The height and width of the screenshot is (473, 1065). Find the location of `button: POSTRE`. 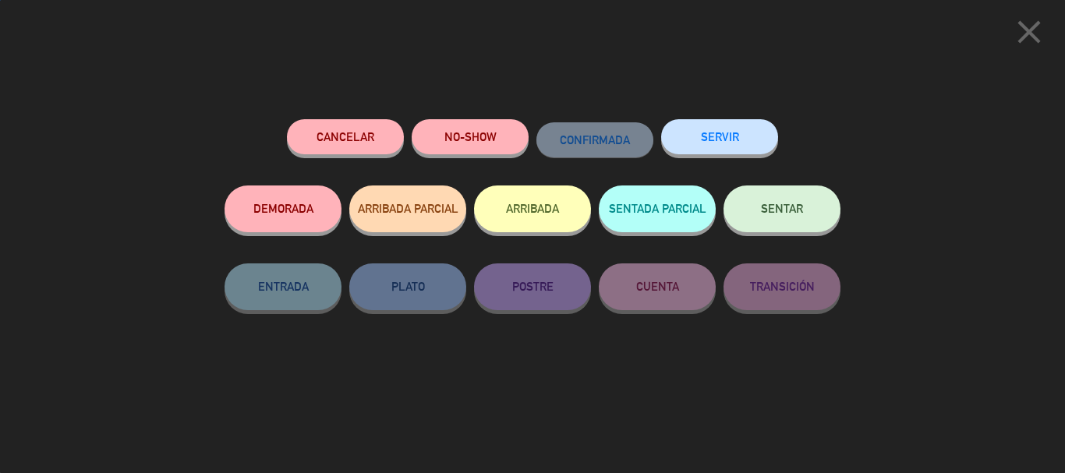

button: POSTRE is located at coordinates (532, 287).